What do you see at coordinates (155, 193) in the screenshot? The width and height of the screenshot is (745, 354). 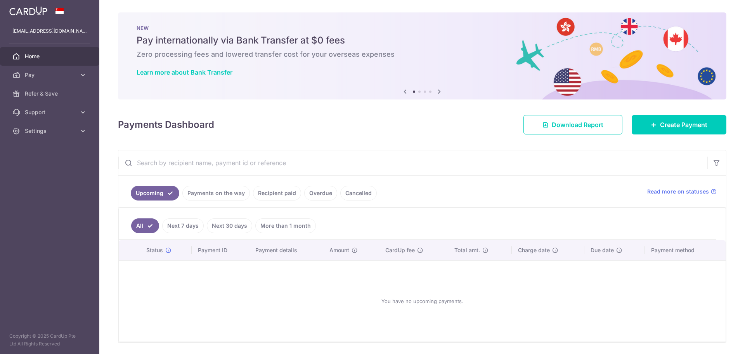 I see `a: Upcoming` at bounding box center [155, 193].